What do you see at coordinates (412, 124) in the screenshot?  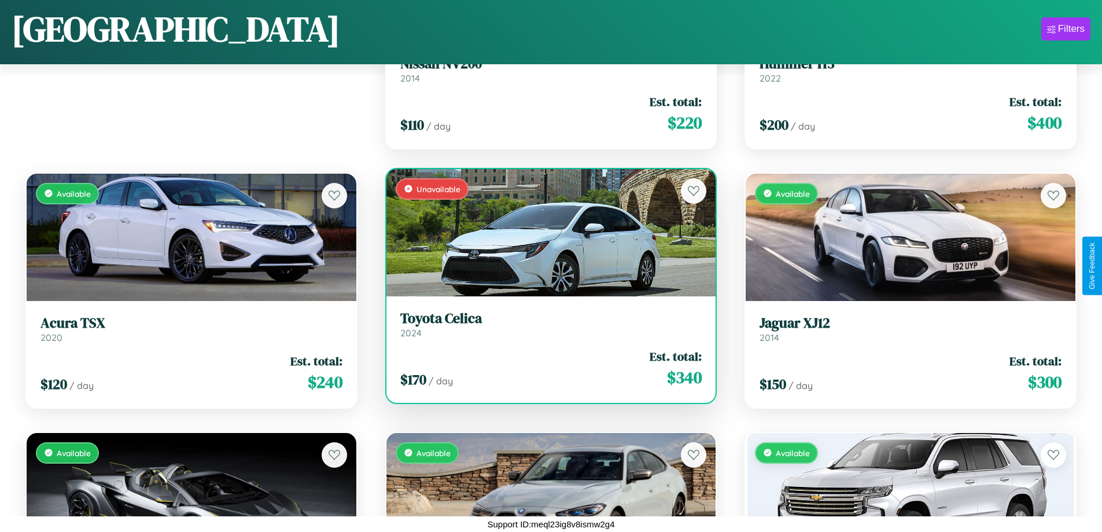 I see `span: $ 110` at bounding box center [412, 124].